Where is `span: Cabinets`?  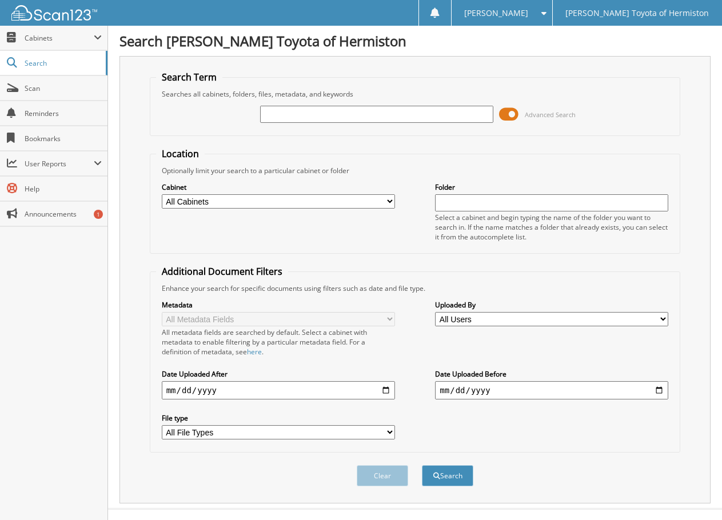
span: Cabinets is located at coordinates (59, 38).